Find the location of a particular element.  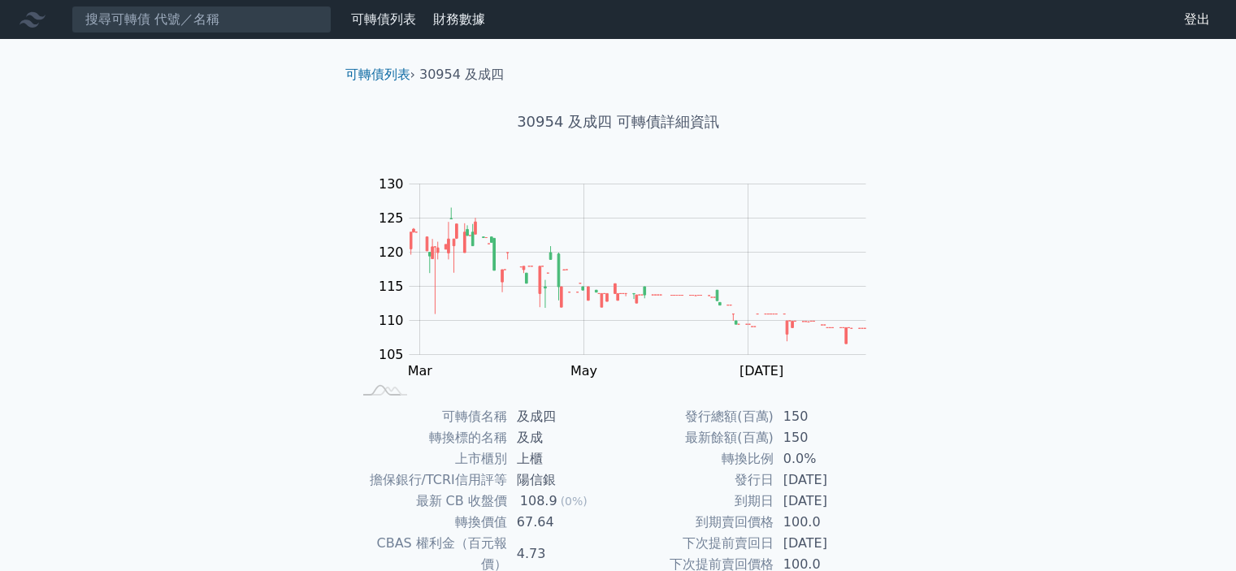

div: 108.9 is located at coordinates (539, 502).